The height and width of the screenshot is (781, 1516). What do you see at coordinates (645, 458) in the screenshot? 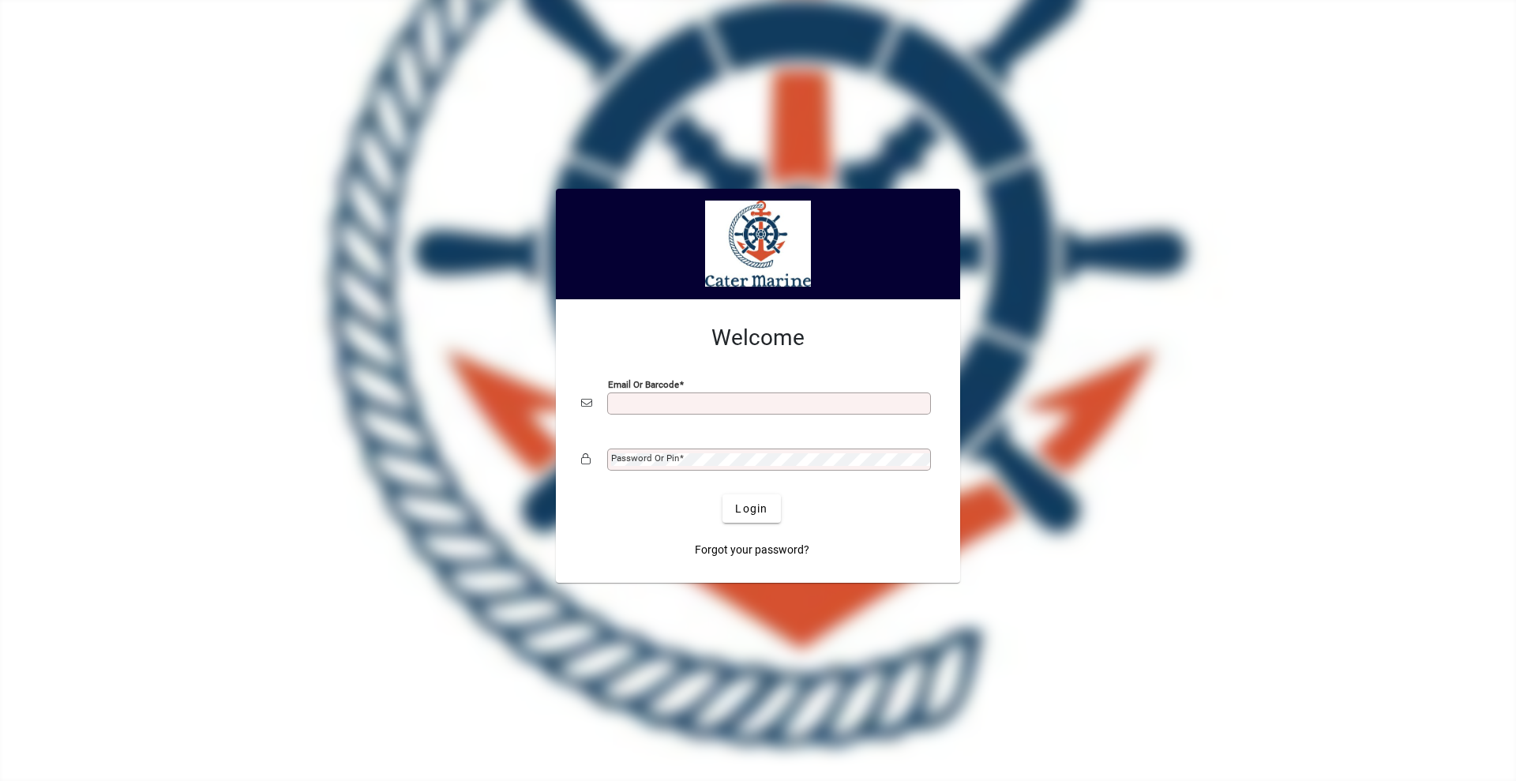
I see `mat-label: Password or Pin` at bounding box center [645, 458].